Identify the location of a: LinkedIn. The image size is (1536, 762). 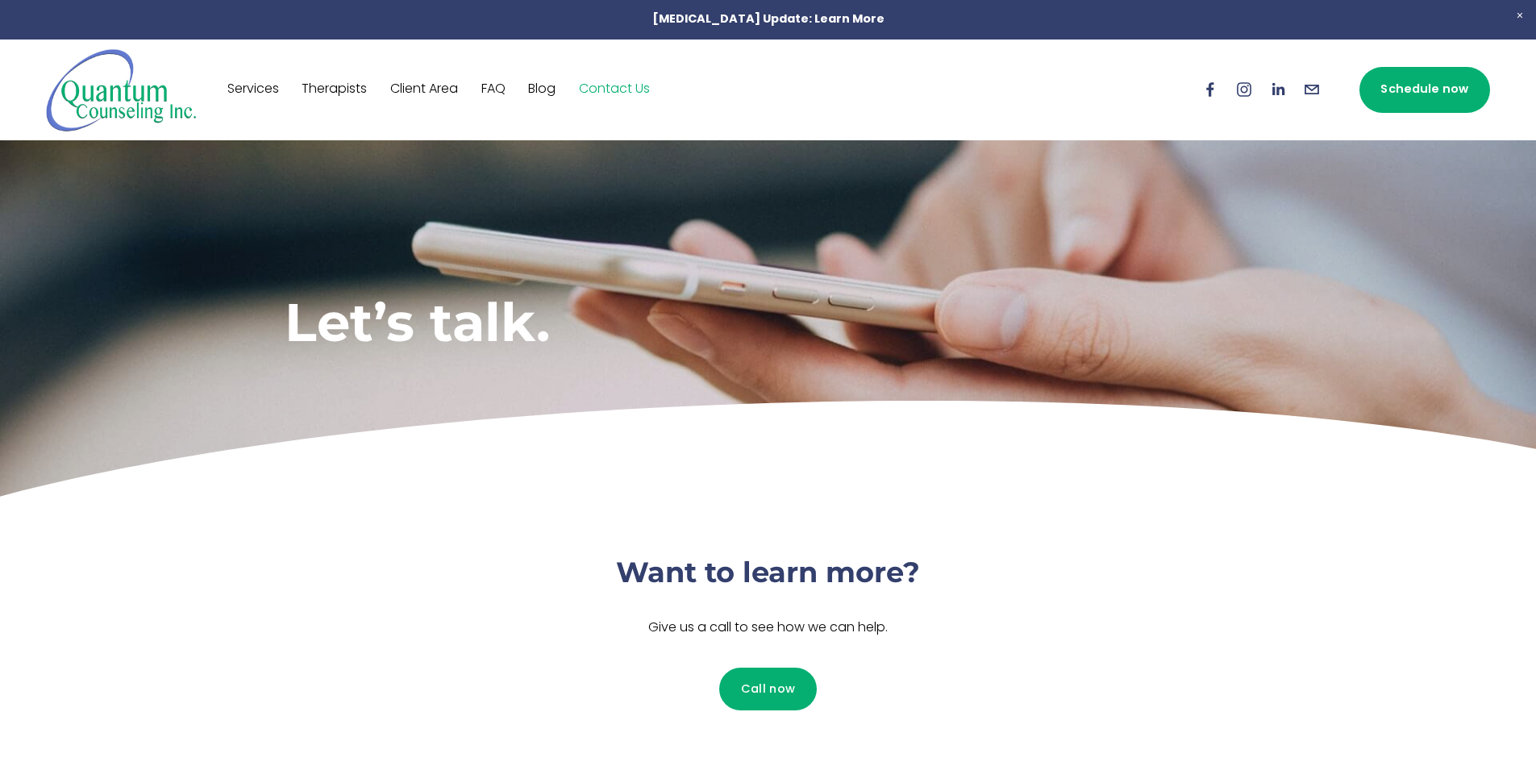
(1278, 89).